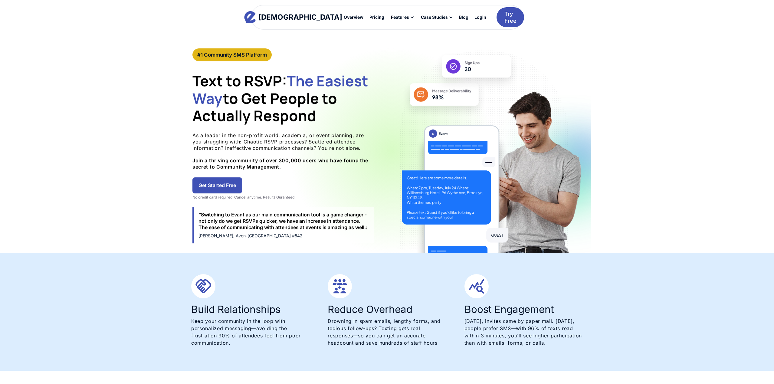 The image size is (774, 384). Describe the element at coordinates (511, 17) in the screenshot. I see `div: Try Free` at that location.